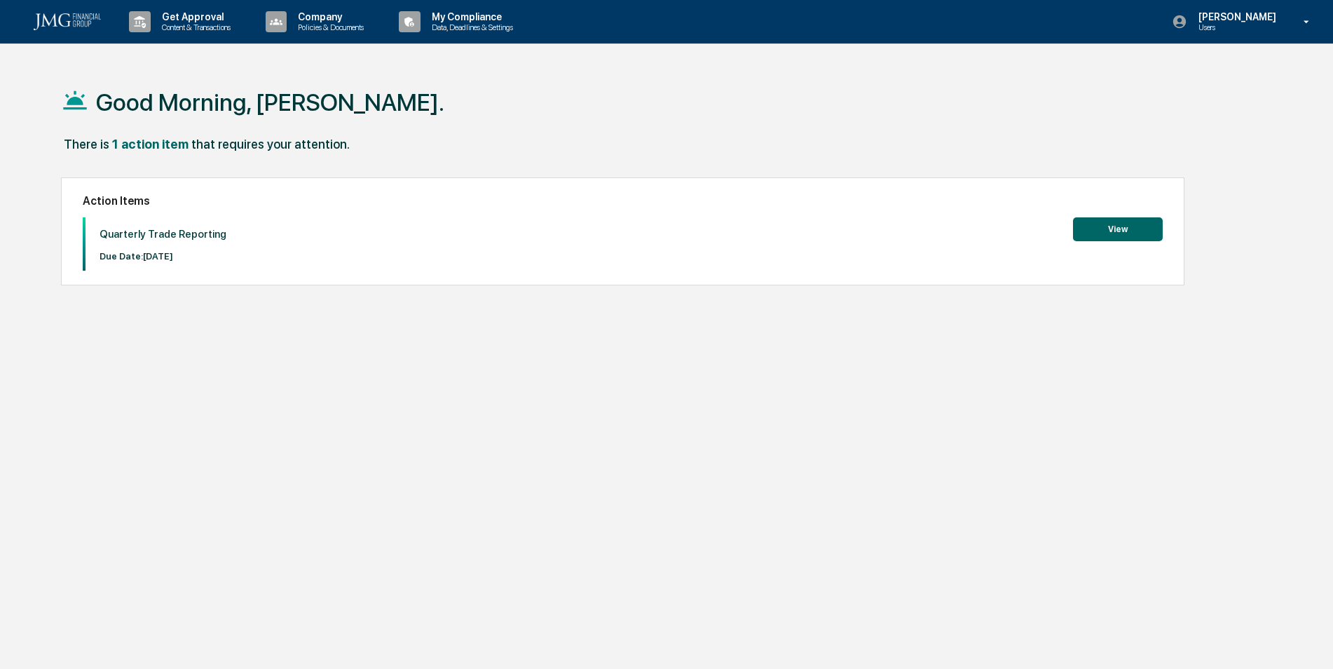 This screenshot has height=669, width=1333. I want to click on p: Get Approval, so click(194, 17).